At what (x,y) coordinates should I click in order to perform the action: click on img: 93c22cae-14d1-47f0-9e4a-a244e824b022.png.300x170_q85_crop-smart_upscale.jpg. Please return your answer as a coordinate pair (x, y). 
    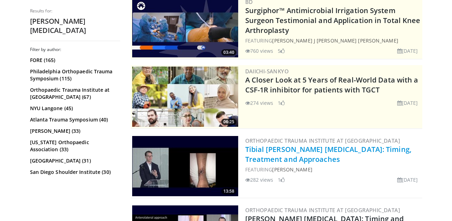
    Looking at the image, I should click on (185, 97).